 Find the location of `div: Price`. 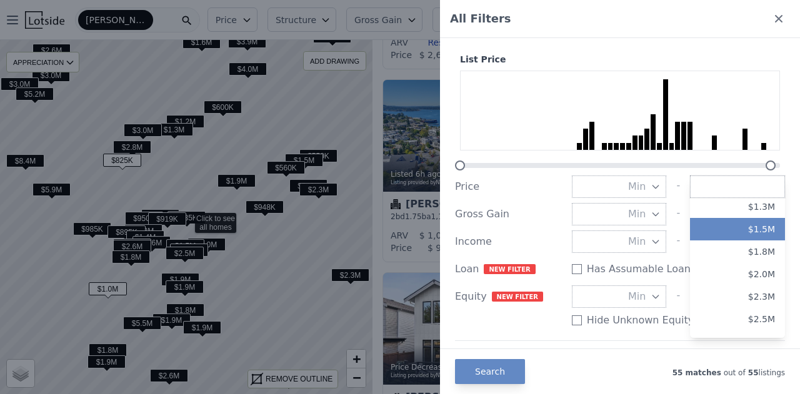

div: Price is located at coordinates (508, 187).